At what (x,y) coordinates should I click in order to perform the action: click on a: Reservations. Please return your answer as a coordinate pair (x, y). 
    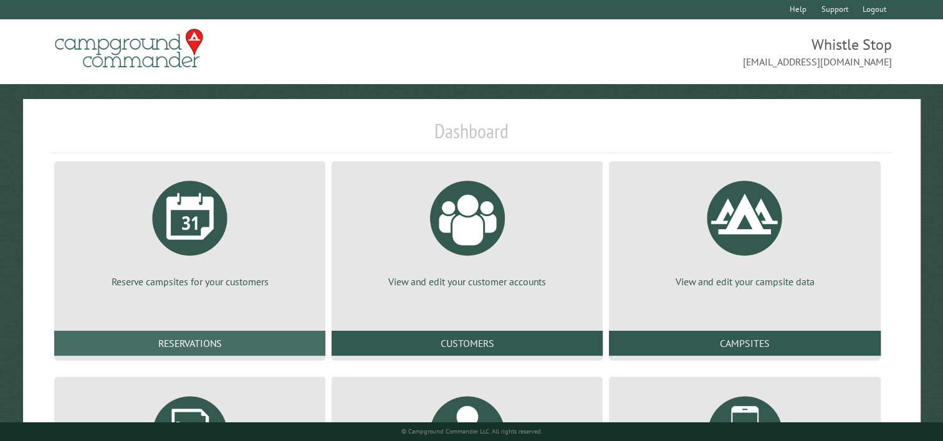
    Looking at the image, I should click on (189, 343).